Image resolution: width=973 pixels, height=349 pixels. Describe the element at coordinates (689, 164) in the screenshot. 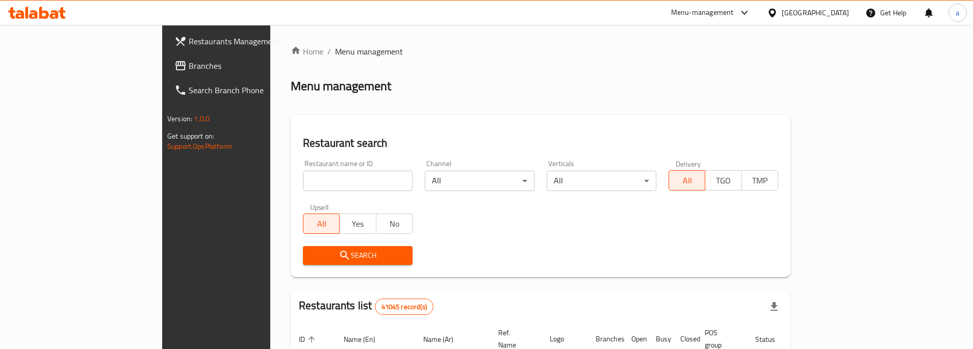

I see `label: Delivery` at that location.